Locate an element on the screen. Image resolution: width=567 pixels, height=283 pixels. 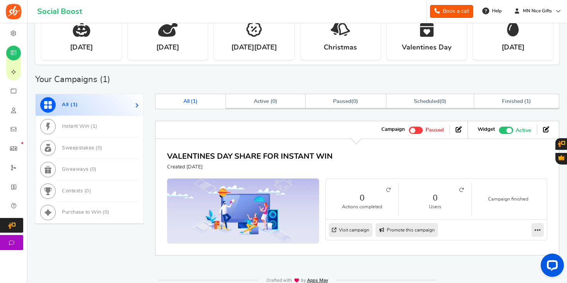
button: Open LiveChat chat widget is located at coordinates (18, 15).